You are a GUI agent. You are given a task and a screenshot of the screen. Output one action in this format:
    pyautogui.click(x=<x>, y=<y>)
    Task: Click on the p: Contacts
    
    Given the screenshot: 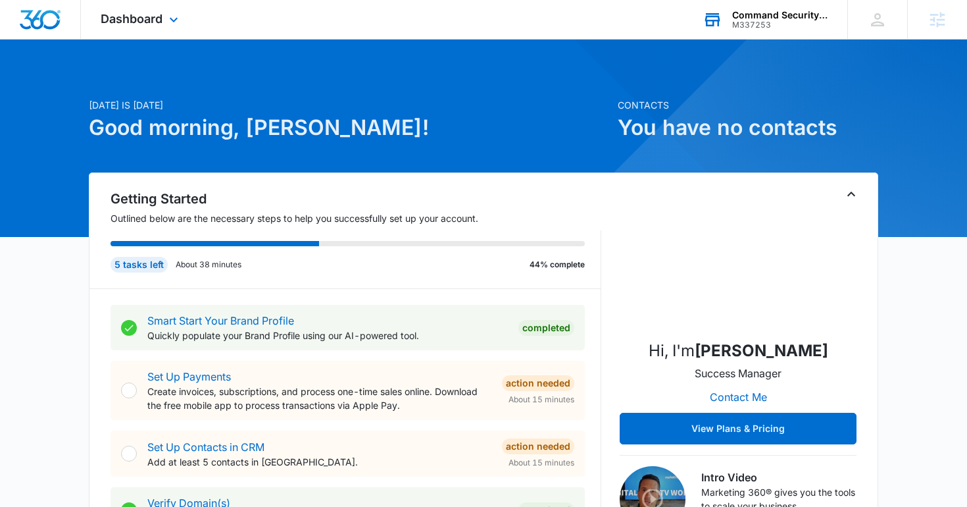 What is the action you would take?
    pyautogui.click(x=748, y=105)
    